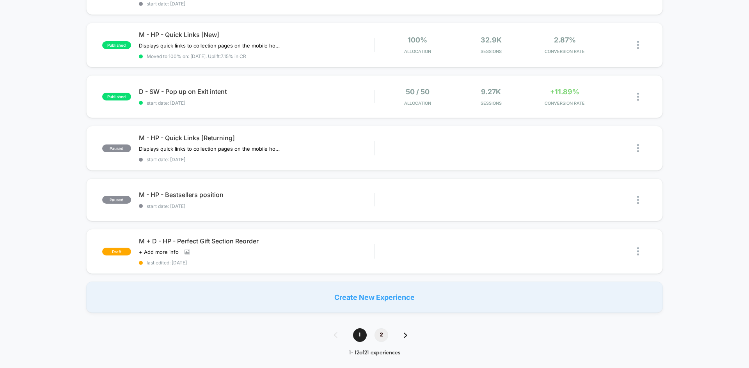  What do you see at coordinates (256, 195) in the screenshot?
I see `span: M - HP - Bestsellers position` at bounding box center [256, 195].